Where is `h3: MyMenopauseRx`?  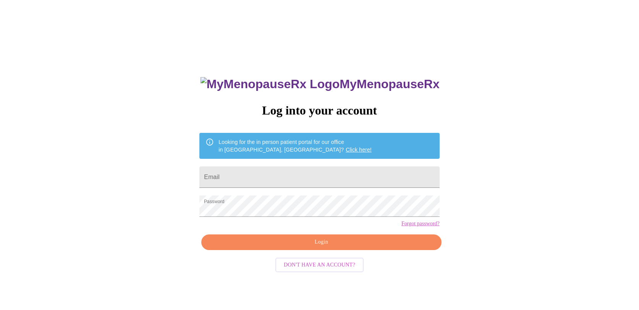
h3: MyMenopauseRx is located at coordinates (320, 84).